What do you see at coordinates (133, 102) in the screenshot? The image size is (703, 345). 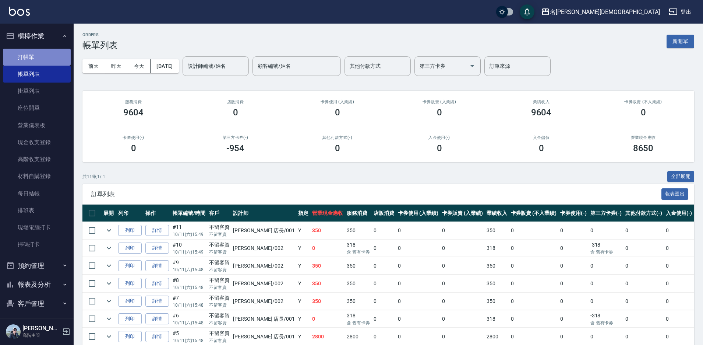 I see `h3: 服務消費` at bounding box center [133, 102].